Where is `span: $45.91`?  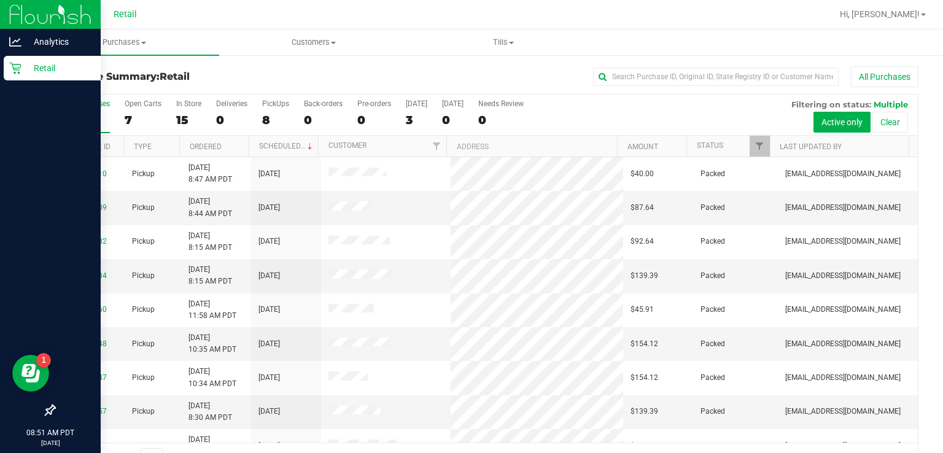 span: $45.91 is located at coordinates (642, 309).